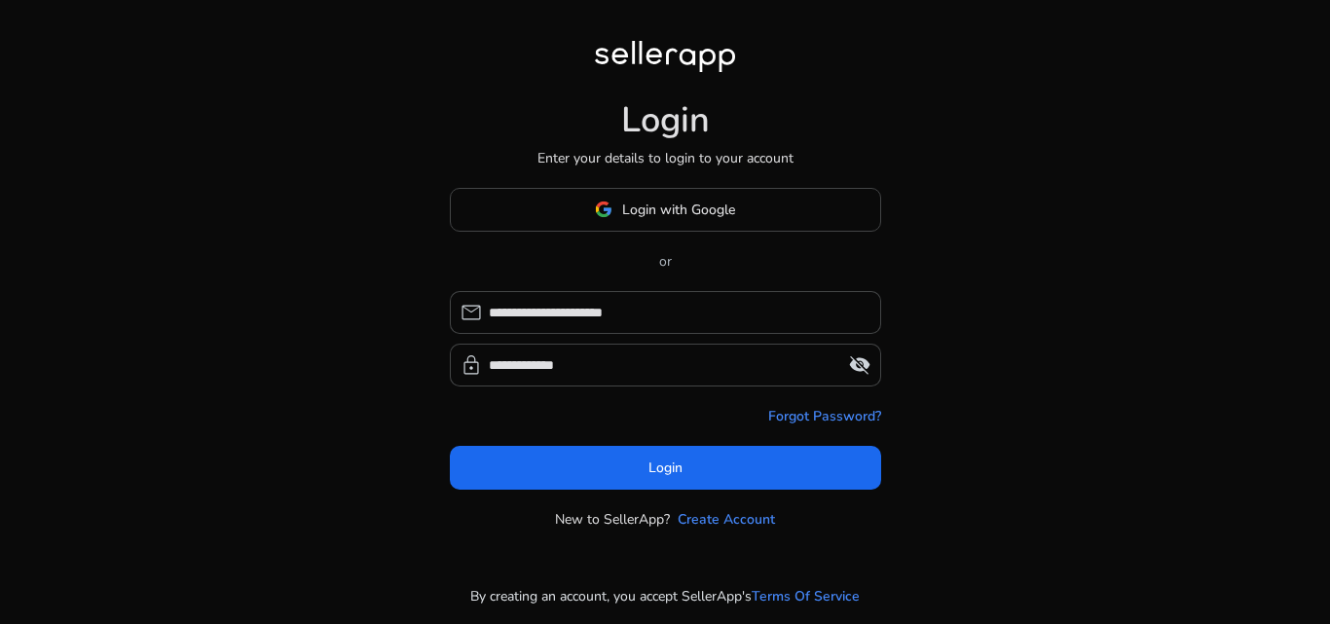  Describe the element at coordinates (665, 261) in the screenshot. I see `p: or` at that location.